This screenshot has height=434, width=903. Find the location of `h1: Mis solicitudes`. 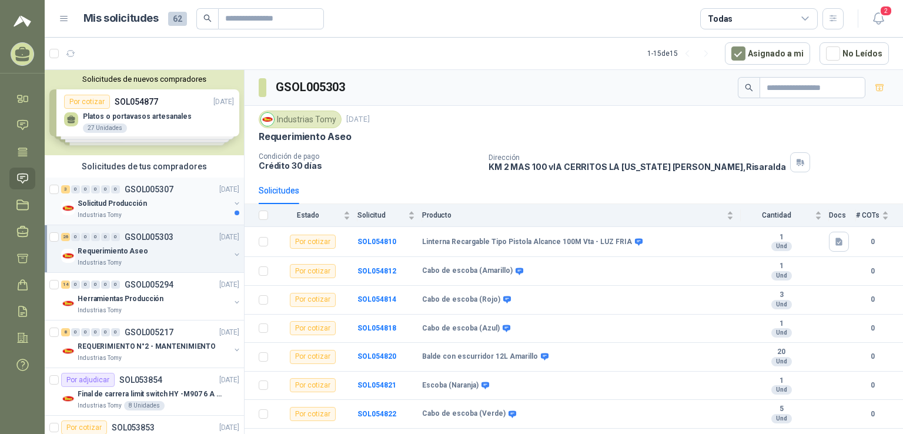

h1: Mis solicitudes is located at coordinates (121, 18).